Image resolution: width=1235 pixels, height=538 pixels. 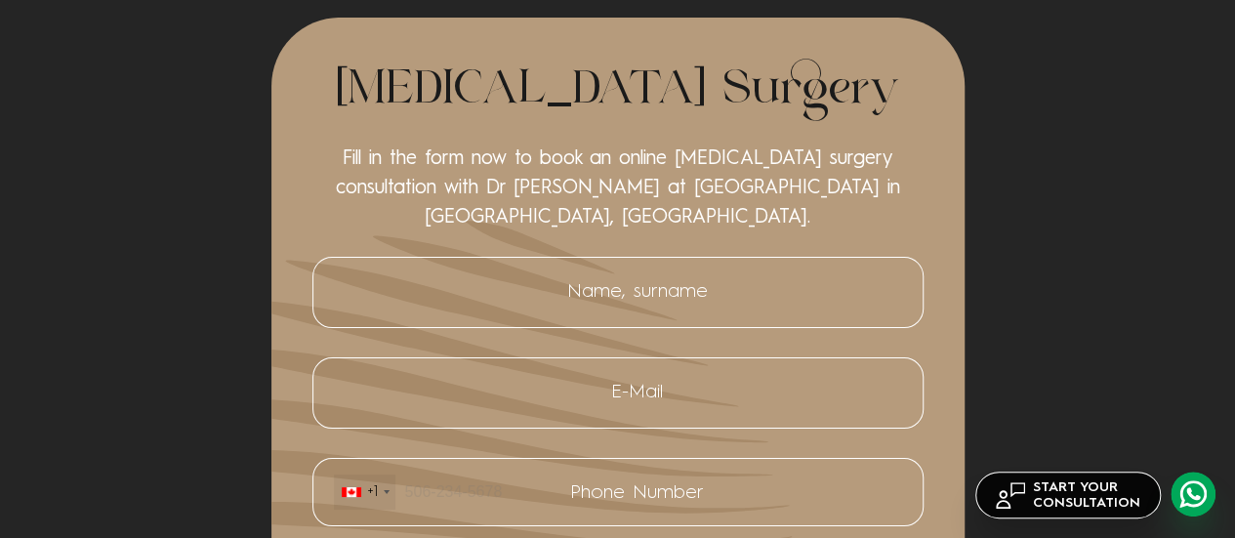 I want to click on div: +1, so click(x=372, y=492).